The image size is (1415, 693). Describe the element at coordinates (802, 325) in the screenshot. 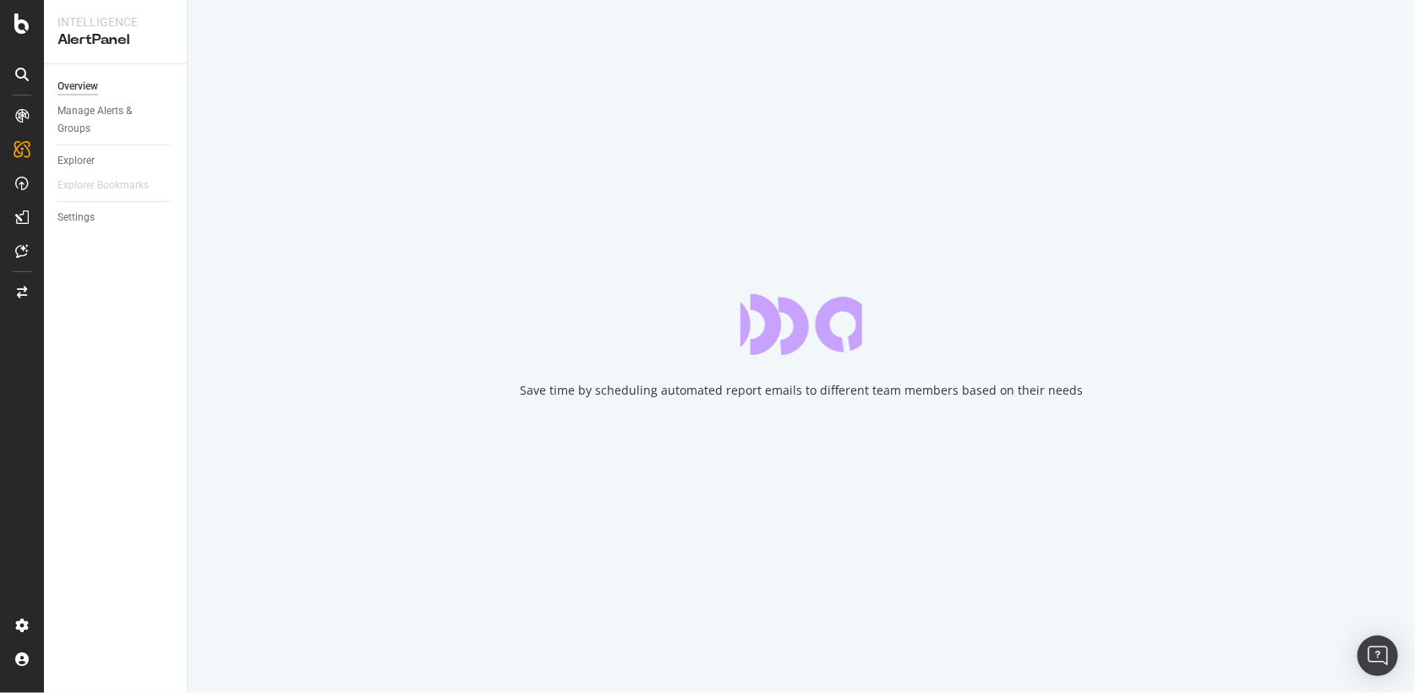

I see `div: animation` at that location.